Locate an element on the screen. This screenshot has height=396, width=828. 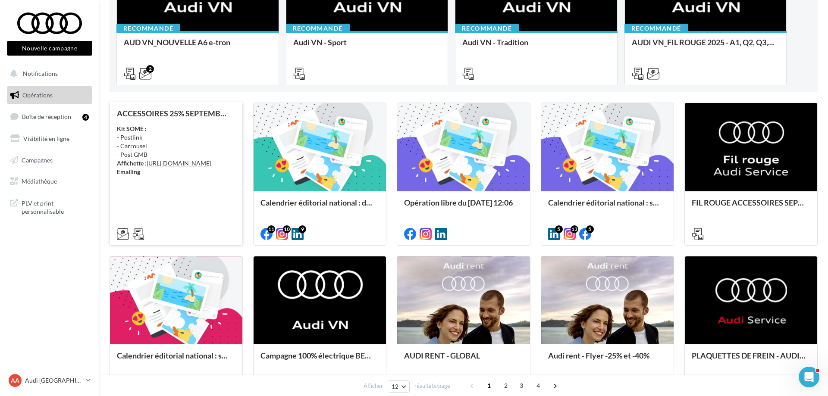
div: 11 is located at coordinates (271, 229).